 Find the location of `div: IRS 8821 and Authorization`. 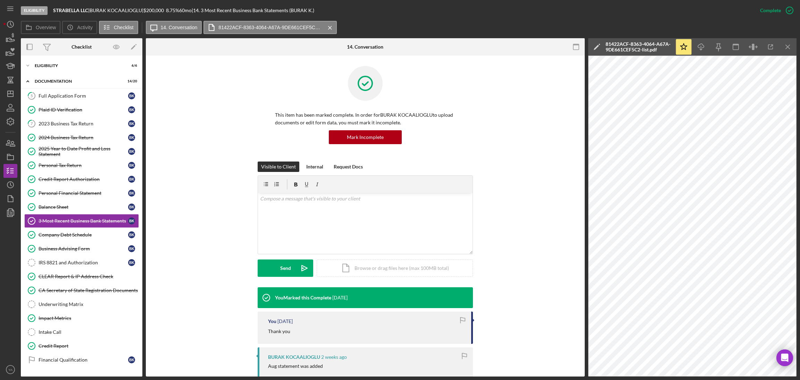

div: IRS 8821 and Authorization is located at coordinates (83, 263).